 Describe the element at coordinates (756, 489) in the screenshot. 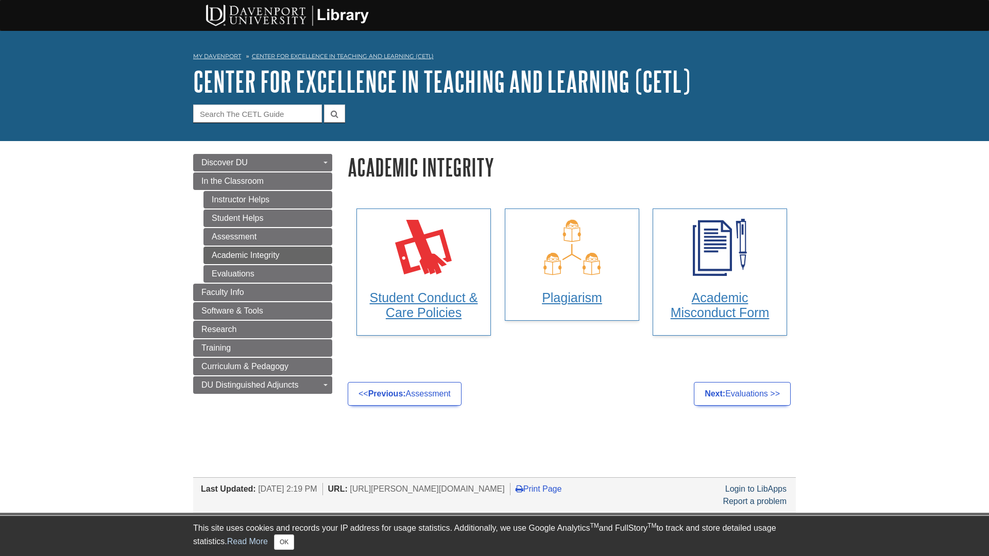

I see `a: Login to LibApps` at that location.